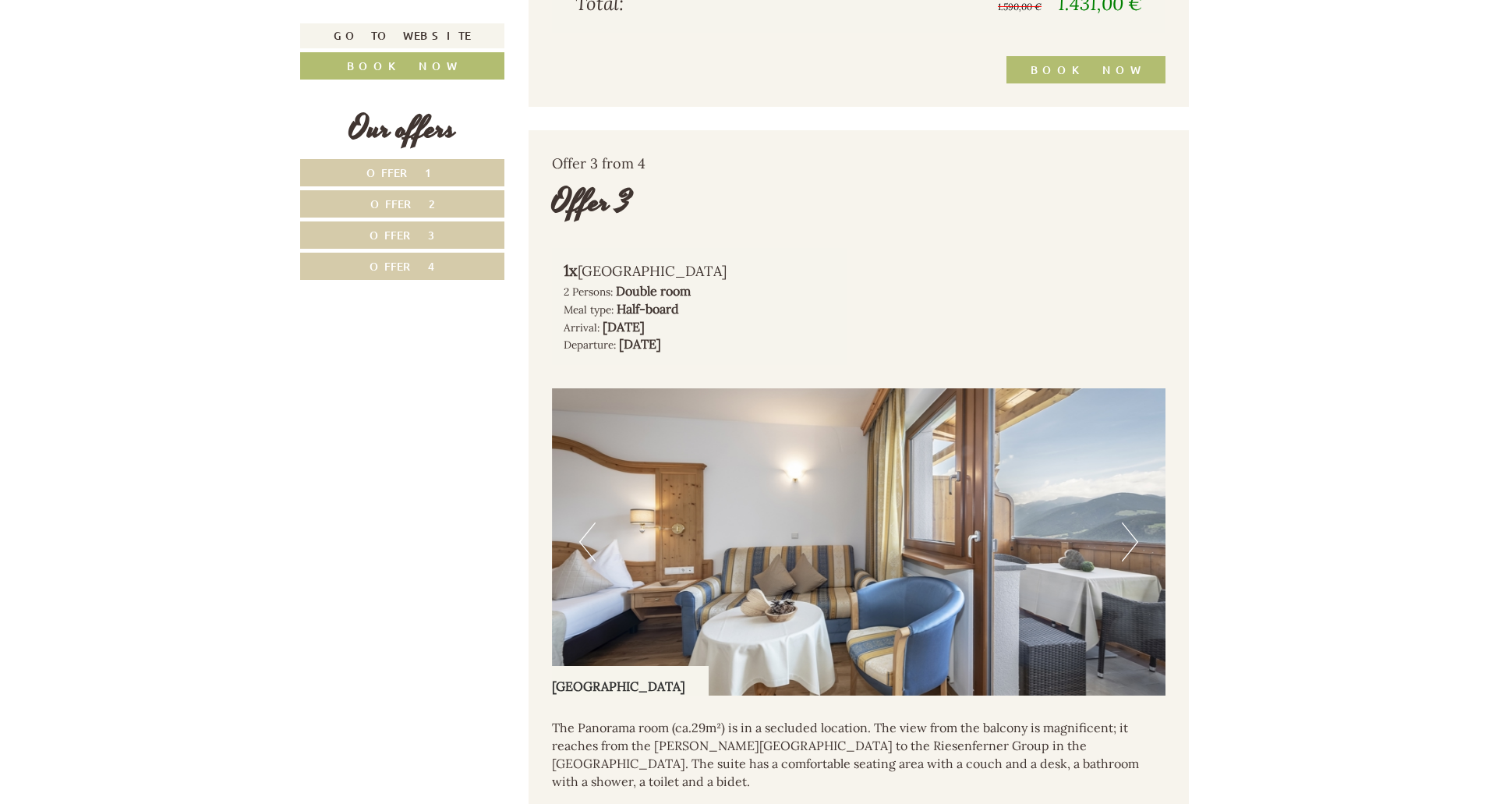  What do you see at coordinates (859, 754) in the screenshot?
I see `p: The Panorama room (ca.29m²) is in a secluded location. The view from the balcony is magnificent; ...` at bounding box center [859, 754].